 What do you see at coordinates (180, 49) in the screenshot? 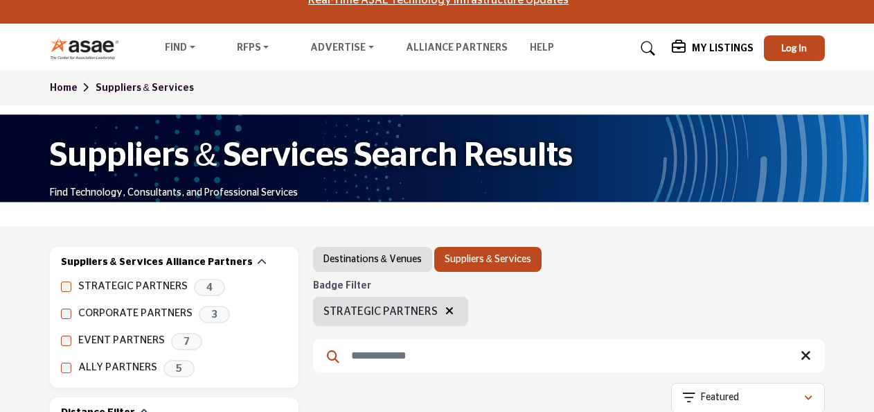
I see `a: Find` at bounding box center [180, 49].